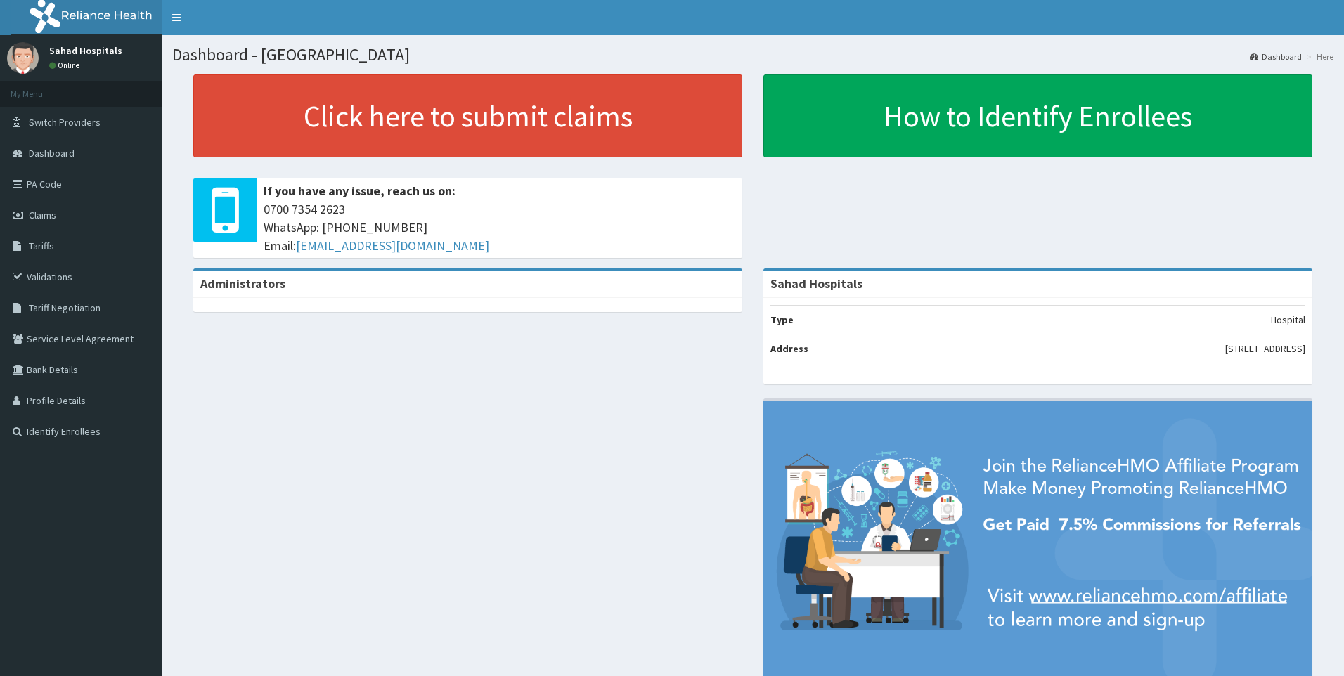 The width and height of the screenshot is (1344, 676). I want to click on a: How to Identify Enrollees, so click(1038, 116).